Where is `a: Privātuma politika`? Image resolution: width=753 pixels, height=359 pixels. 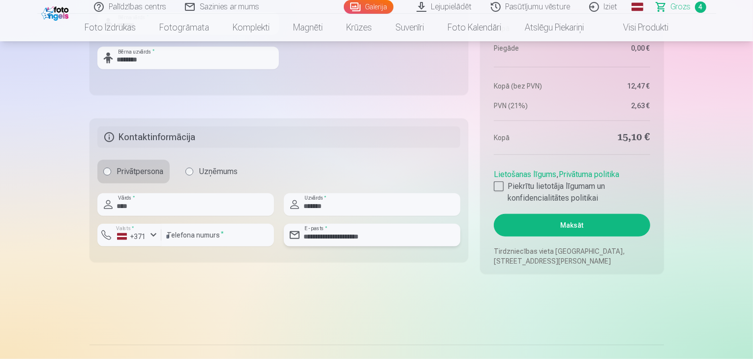 a: Privātuma politika is located at coordinates (589, 174).